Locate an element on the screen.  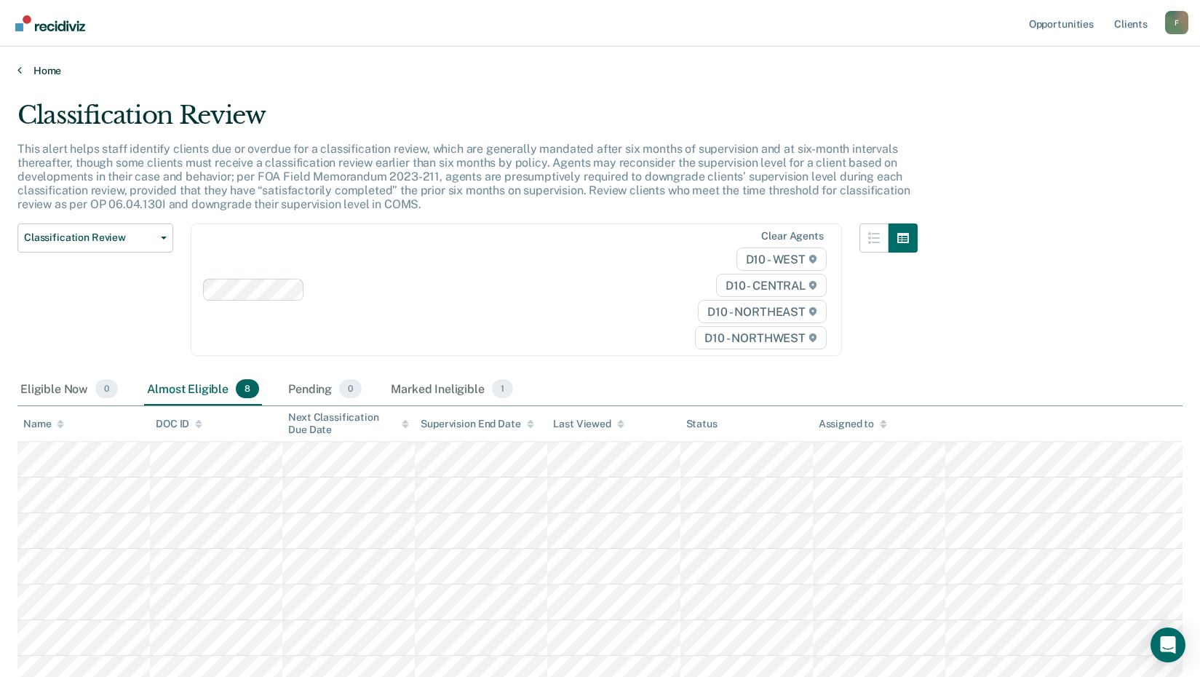
div: Eligible Now0 is located at coordinates (69, 389).